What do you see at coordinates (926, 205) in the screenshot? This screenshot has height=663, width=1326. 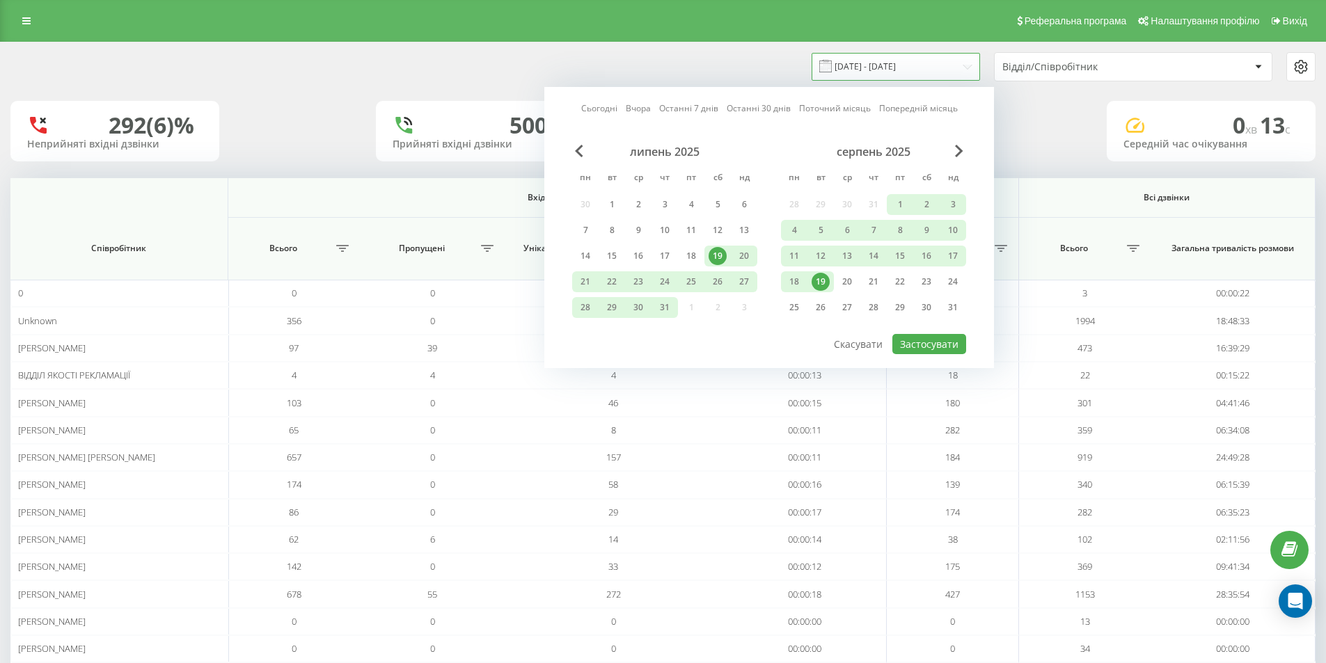 I see `div: сб 2 серп 2025 р.` at bounding box center [926, 205].